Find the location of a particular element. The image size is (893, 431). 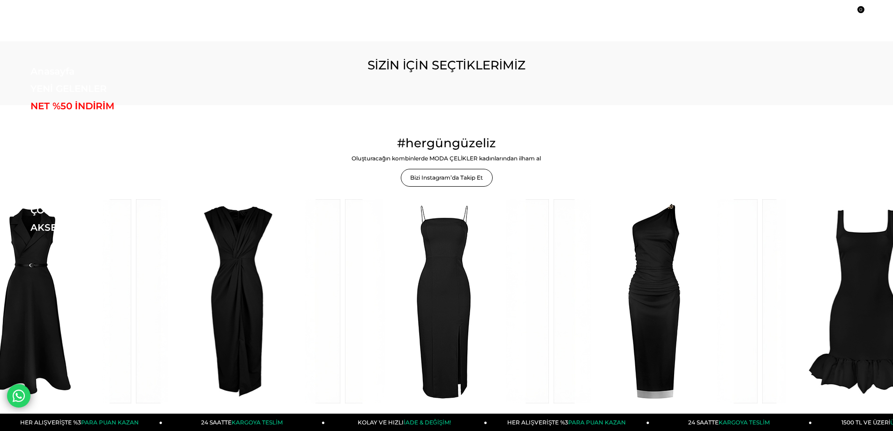

img: logo is located at coordinates (59, 14).